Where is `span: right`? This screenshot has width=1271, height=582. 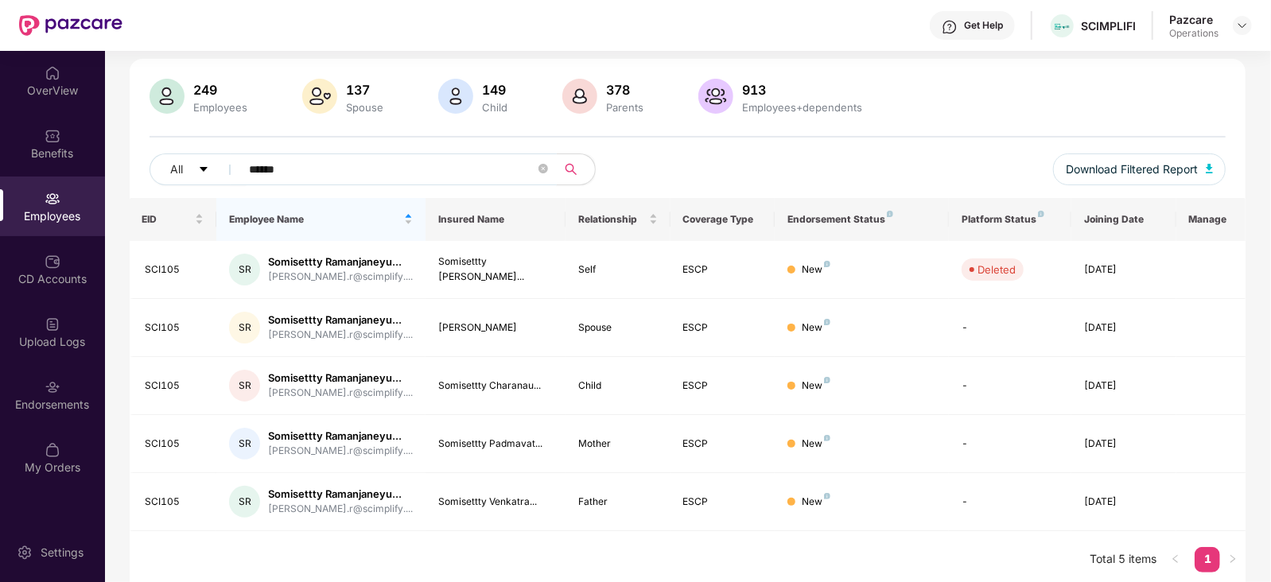
span: right is located at coordinates (1233, 559).